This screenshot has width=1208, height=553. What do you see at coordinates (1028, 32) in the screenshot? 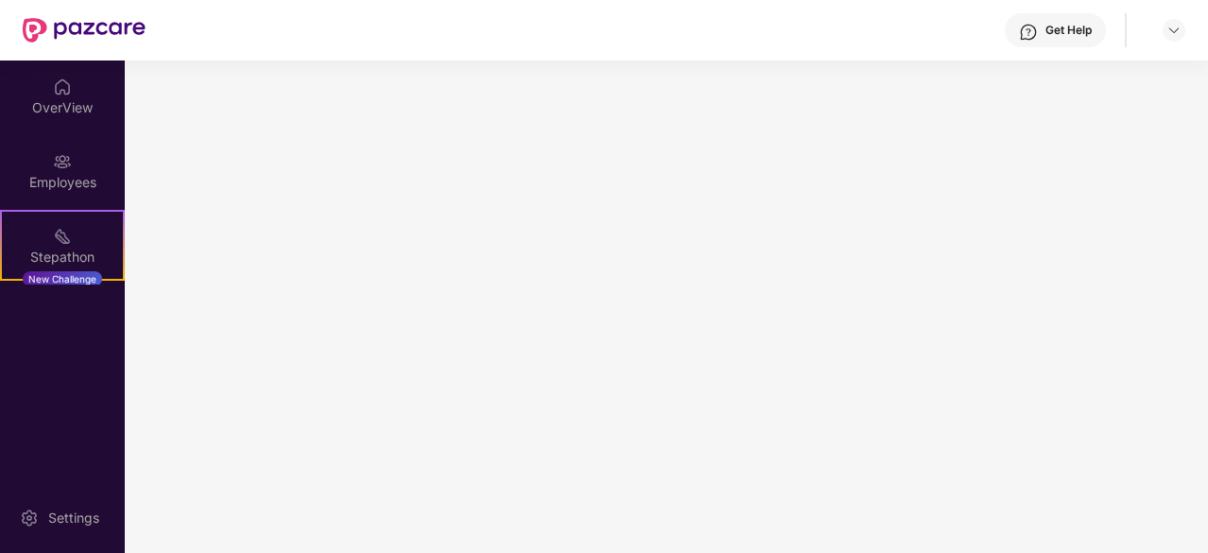
I see `img: svg+xml;base64,PHN2ZyBpZD0iSGVscC0zMngzMiIgeG1sbnM9Imh0dHA6Ly93d3cudzMub3JnLzIwMDAvc3ZnIiB3aWR0aD...` at bounding box center [1028, 32].